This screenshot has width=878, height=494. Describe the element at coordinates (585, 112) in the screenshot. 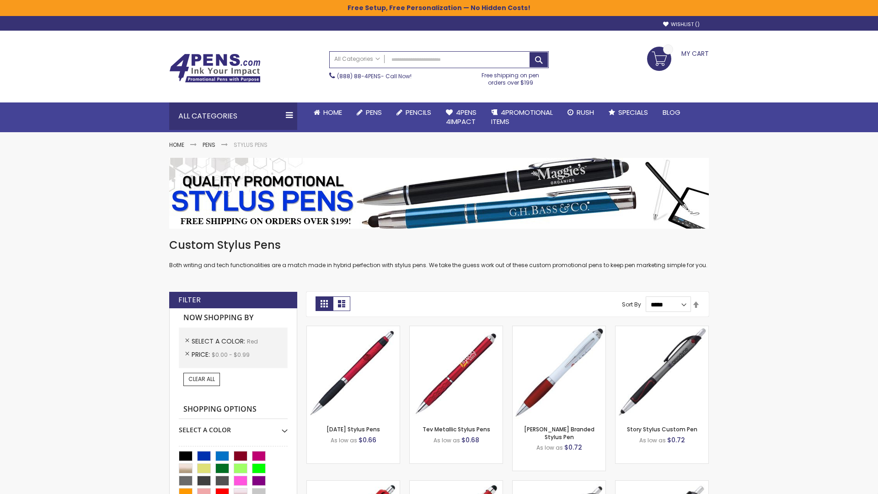

I see `span: Rush` at that location.